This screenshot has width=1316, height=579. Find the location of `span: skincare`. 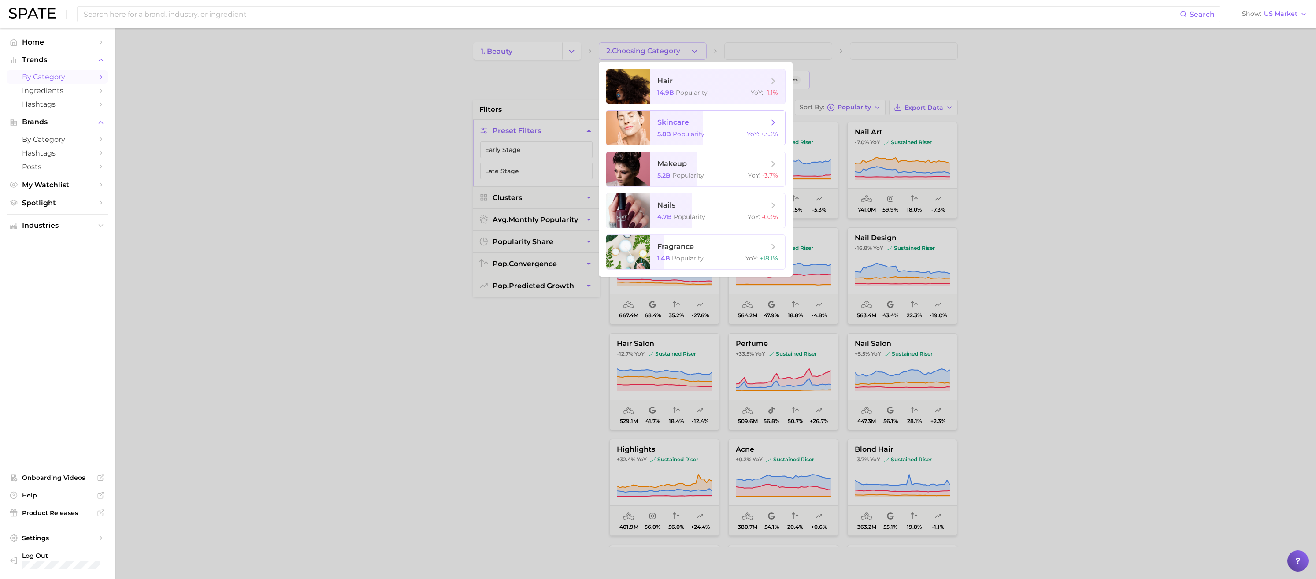

span: skincare is located at coordinates (673, 122).